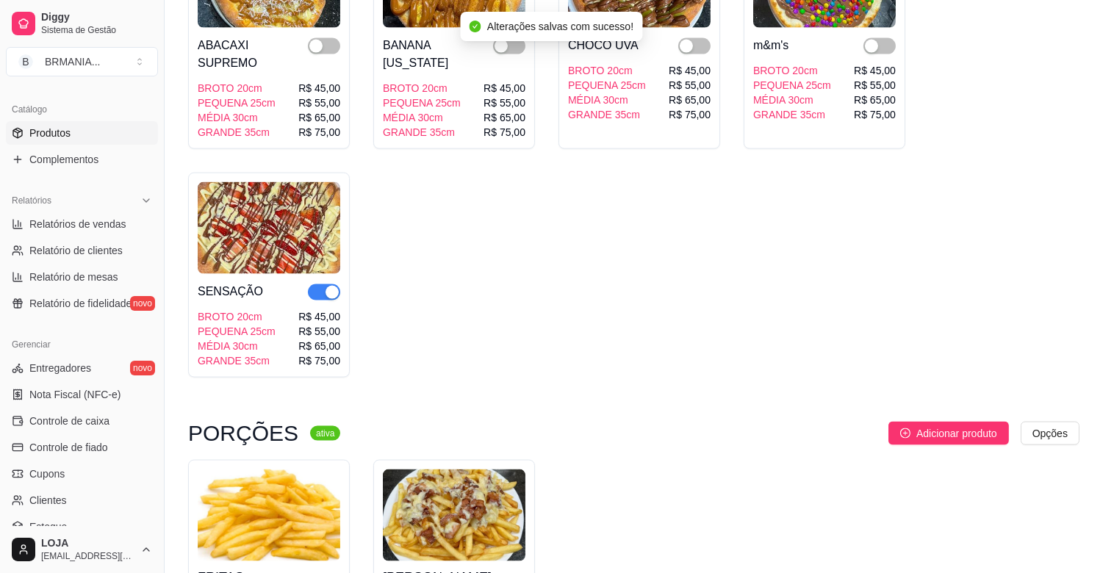  Describe the element at coordinates (78, 224) in the screenshot. I see `span: Relatórios de vendas` at that location.